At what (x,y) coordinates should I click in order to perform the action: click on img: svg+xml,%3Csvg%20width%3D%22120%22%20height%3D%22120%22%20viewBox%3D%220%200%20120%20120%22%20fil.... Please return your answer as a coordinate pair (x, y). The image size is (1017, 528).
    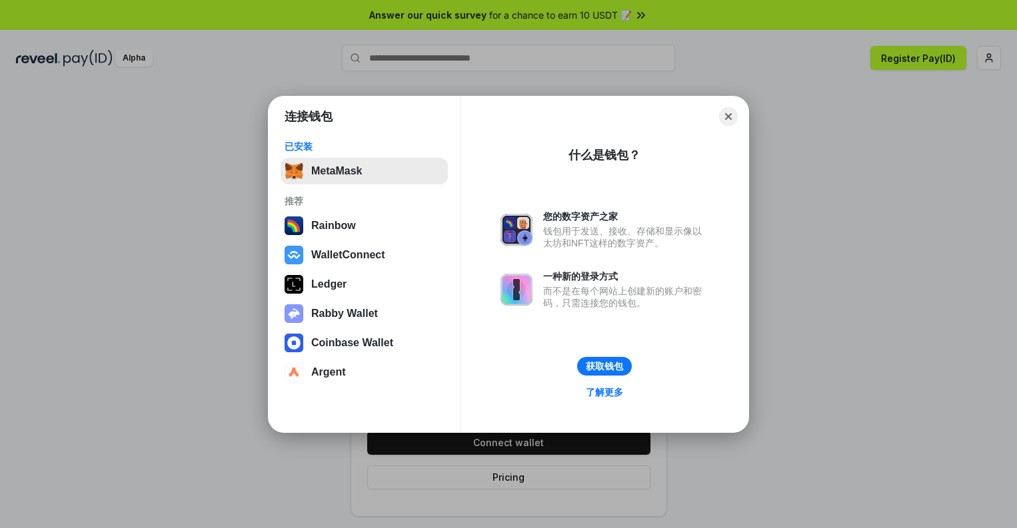
    Looking at the image, I should click on (294, 226).